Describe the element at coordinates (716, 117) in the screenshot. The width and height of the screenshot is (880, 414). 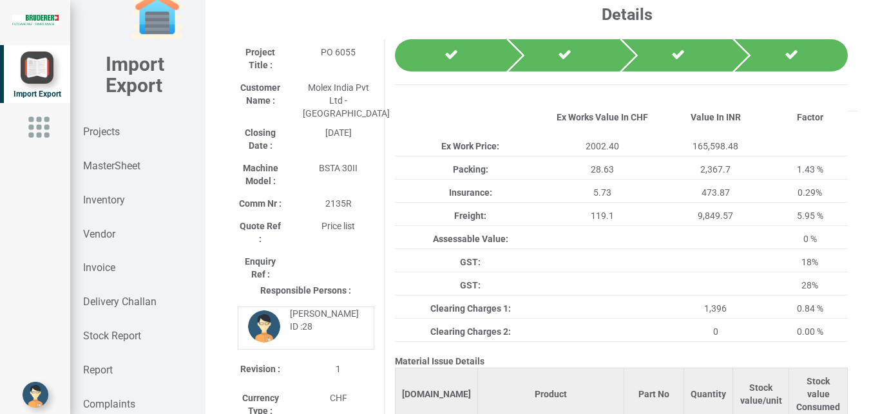
I see `label: Value In INR` at that location.